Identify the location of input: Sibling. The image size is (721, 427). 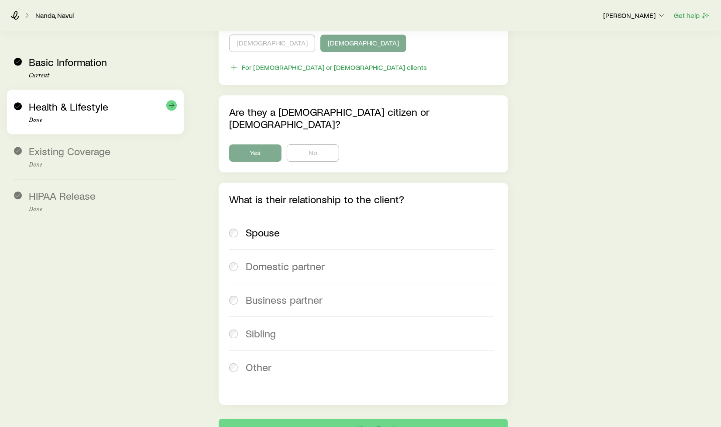
(234, 334).